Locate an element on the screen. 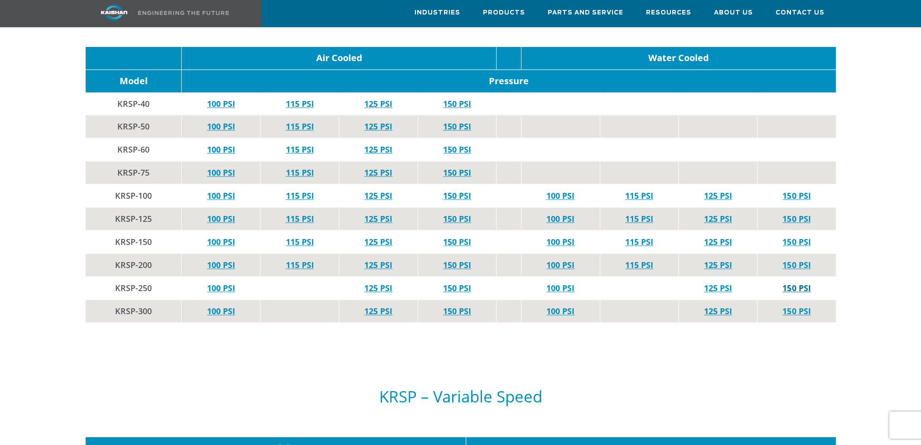 This screenshot has width=921, height=445. a: Resources is located at coordinates (669, 13).